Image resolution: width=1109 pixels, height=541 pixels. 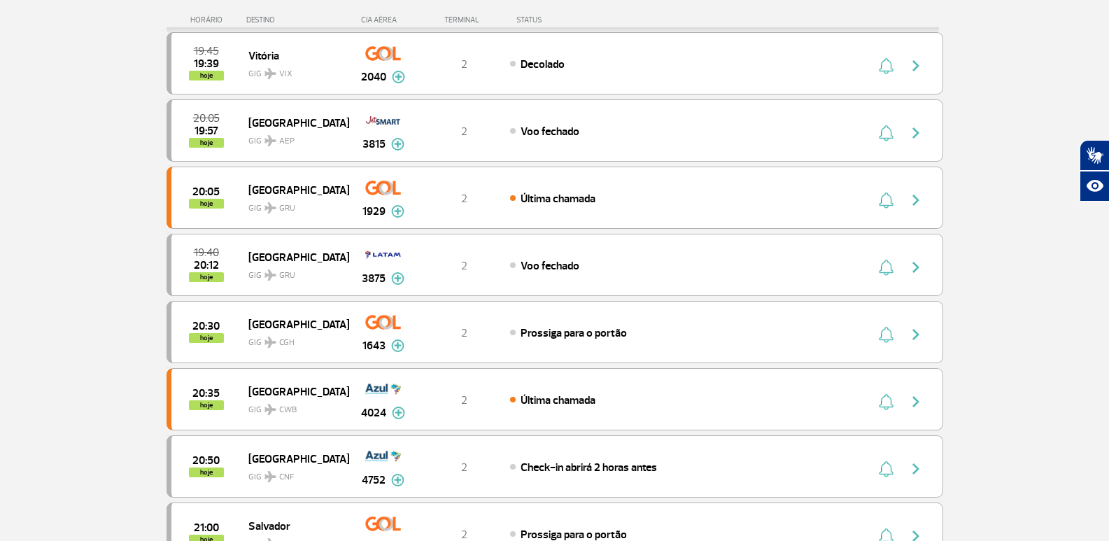 What do you see at coordinates (287, 343) in the screenshot?
I see `span: CGH` at bounding box center [287, 343].